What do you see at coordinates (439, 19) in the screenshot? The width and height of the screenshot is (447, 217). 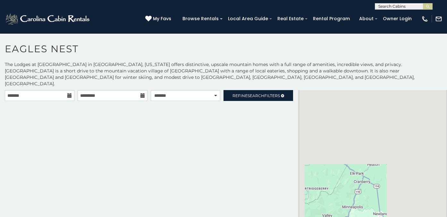 I see `img: mail-regular-white.png` at bounding box center [439, 19].